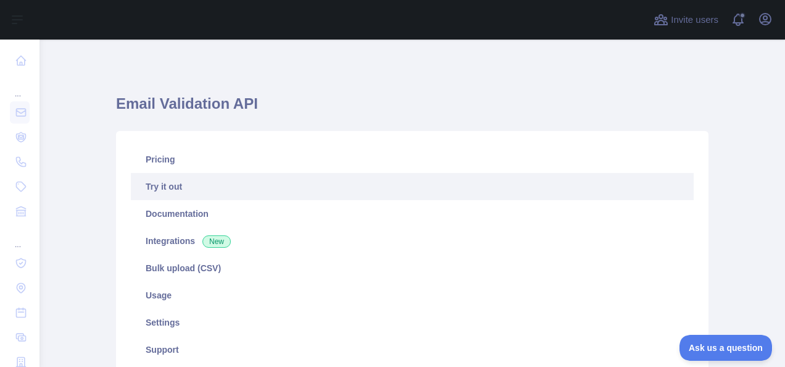 The width and height of the screenshot is (785, 367). I want to click on a: Try it out, so click(412, 186).